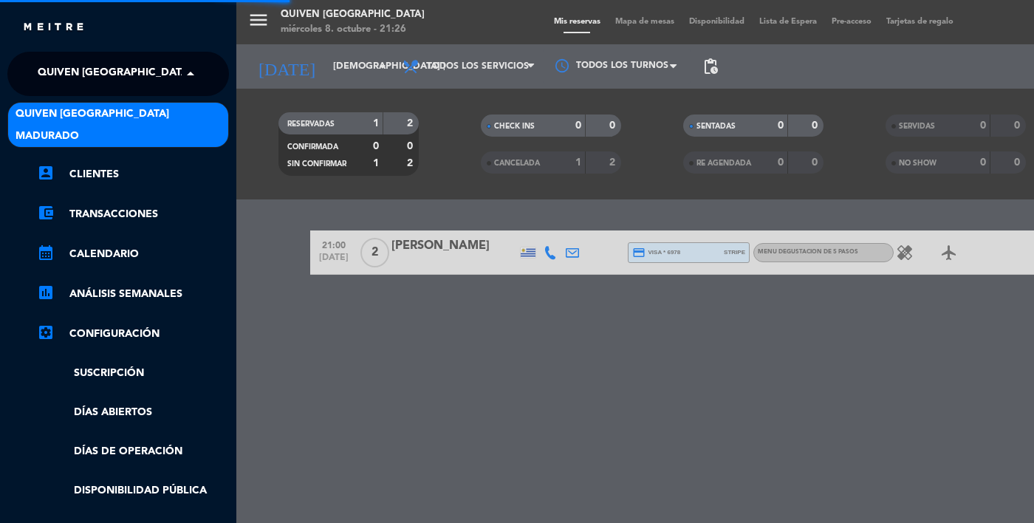 Image resolution: width=1034 pixels, height=523 pixels. I want to click on a: Días abiertos, so click(133, 412).